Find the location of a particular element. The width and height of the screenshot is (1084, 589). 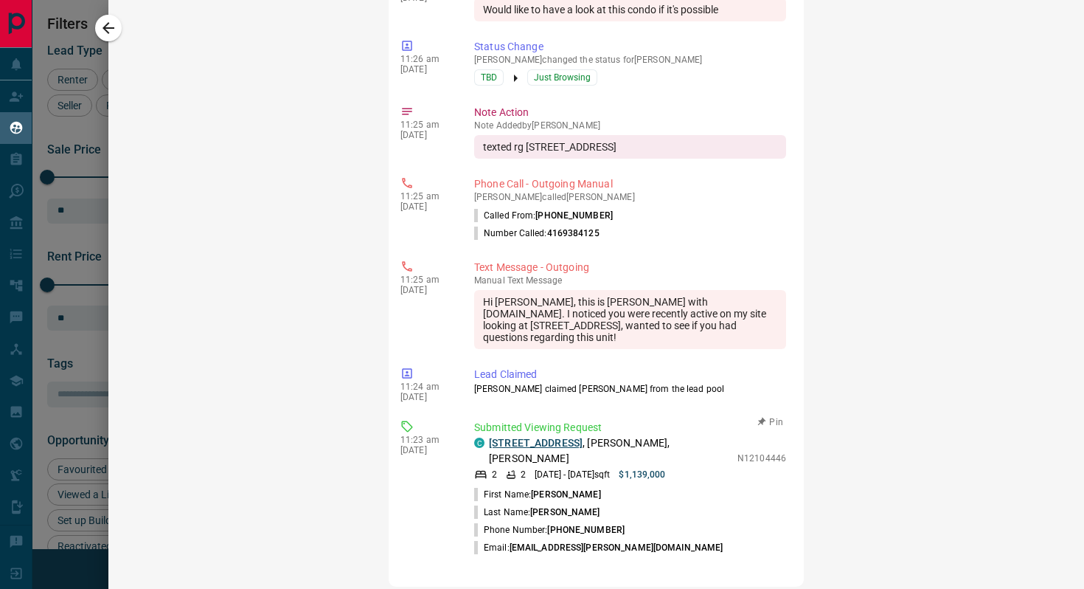

span: manual is located at coordinates (490, 280).